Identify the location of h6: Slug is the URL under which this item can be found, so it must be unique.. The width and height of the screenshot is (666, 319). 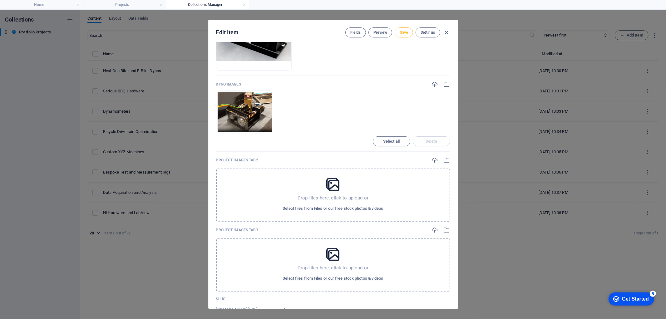
(237, 310).